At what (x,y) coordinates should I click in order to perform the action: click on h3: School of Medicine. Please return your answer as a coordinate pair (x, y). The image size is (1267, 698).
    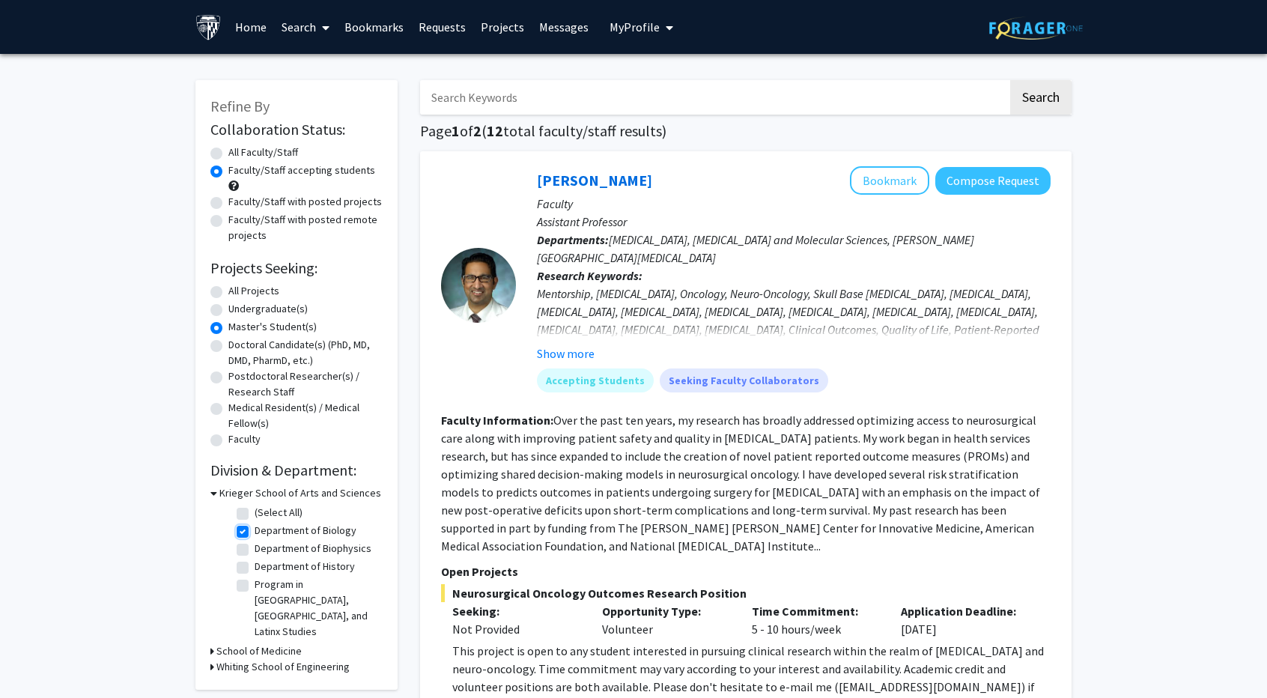
    Looking at the image, I should click on (259, 651).